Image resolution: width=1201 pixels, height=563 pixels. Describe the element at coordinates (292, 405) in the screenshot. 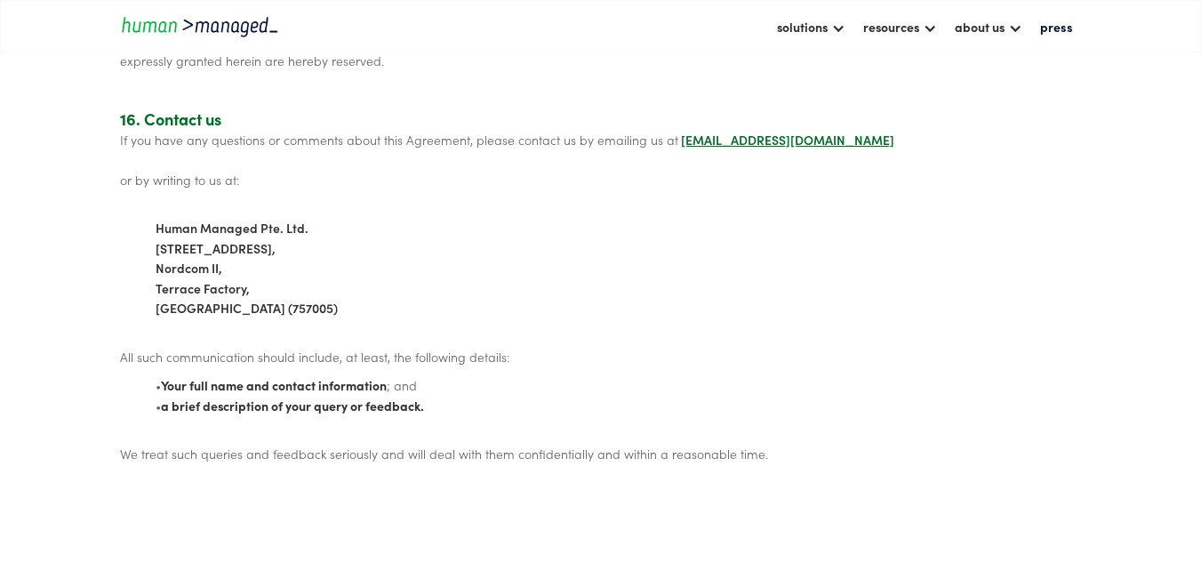

I see `span: a brief description of your query or feedback.` at that location.